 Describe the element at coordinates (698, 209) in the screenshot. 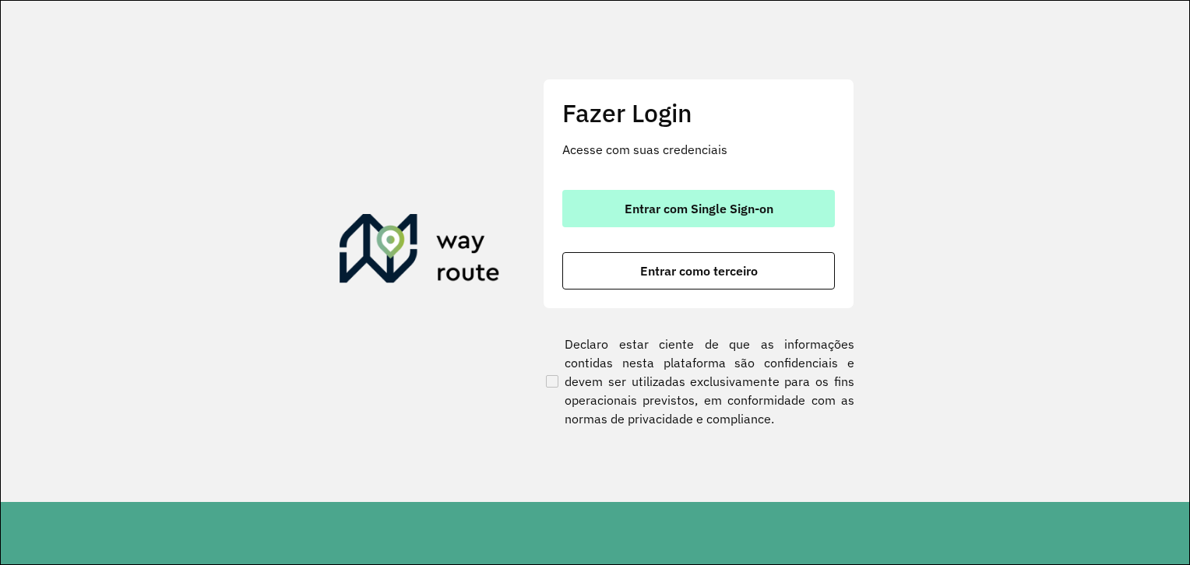

I see `span: Entrar com Single Sign-on` at that location.